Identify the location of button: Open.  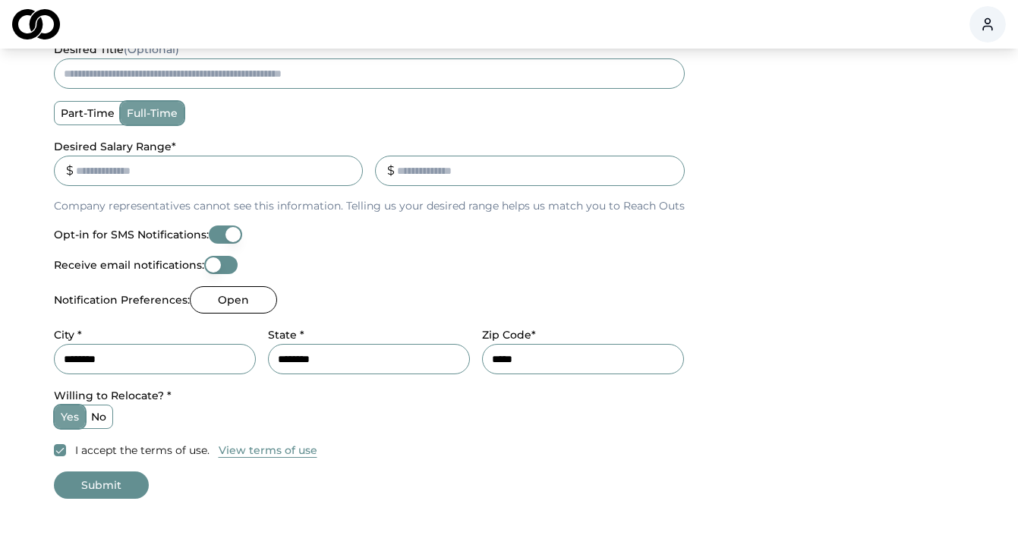
(233, 300).